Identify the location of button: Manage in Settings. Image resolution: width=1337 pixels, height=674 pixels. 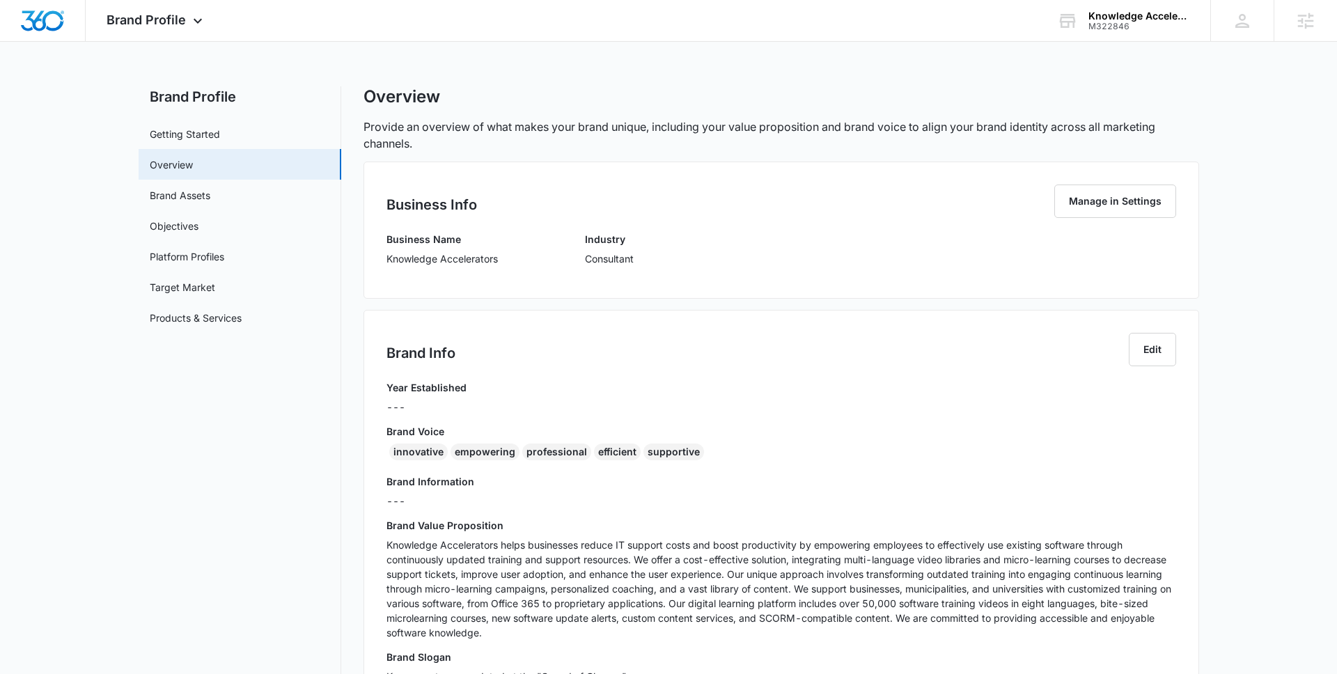
(1115, 201).